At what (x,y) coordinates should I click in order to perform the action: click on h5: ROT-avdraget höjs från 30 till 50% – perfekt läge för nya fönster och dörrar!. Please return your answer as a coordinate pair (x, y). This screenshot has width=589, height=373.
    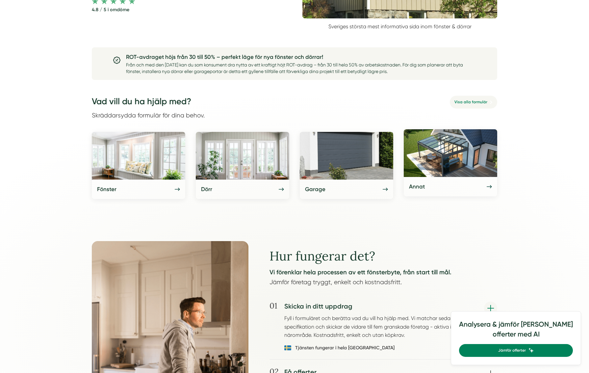
    Looking at the image, I should click on (301, 57).